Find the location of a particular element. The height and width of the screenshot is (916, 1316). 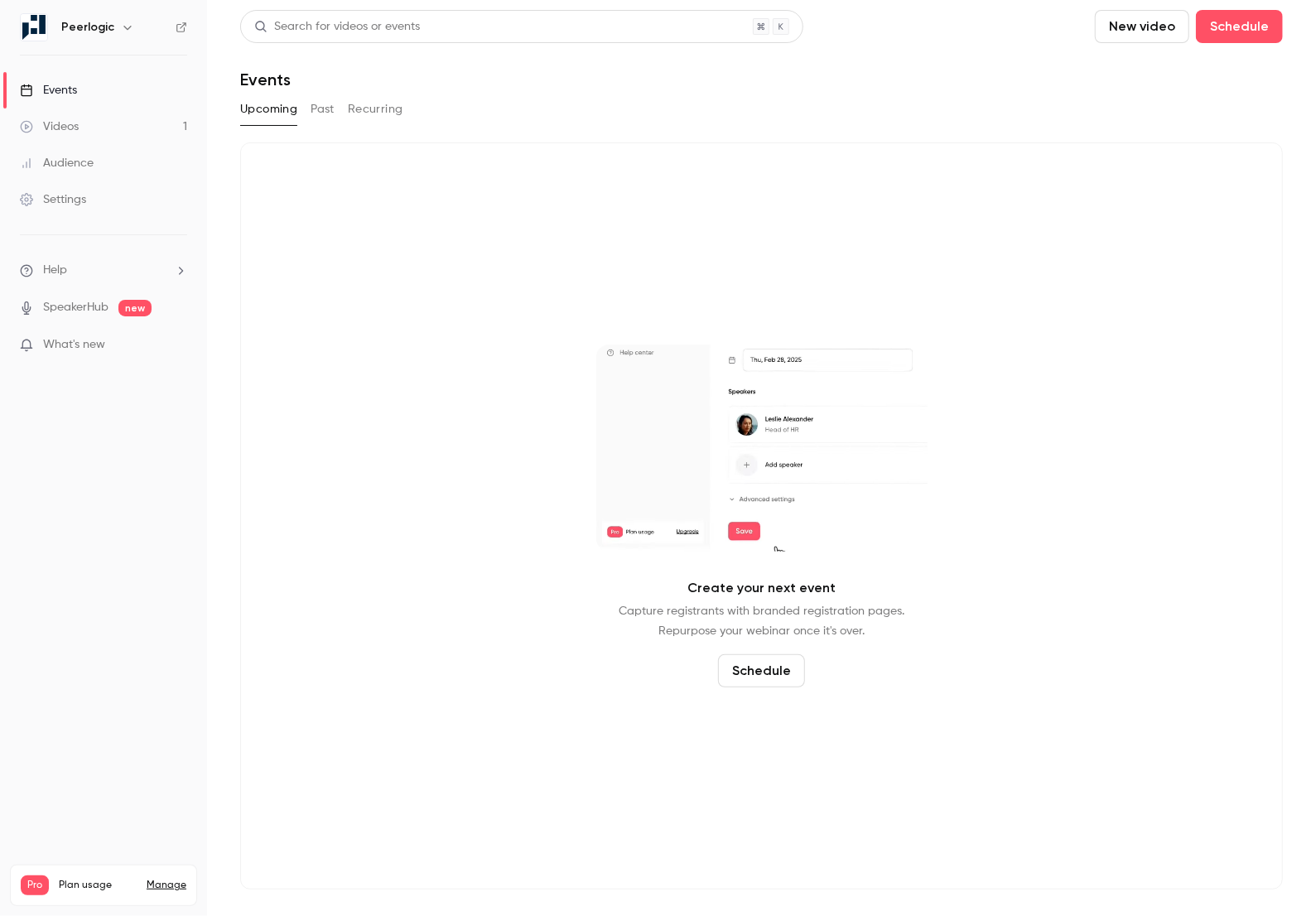

p: Create your next event is located at coordinates (761, 588).